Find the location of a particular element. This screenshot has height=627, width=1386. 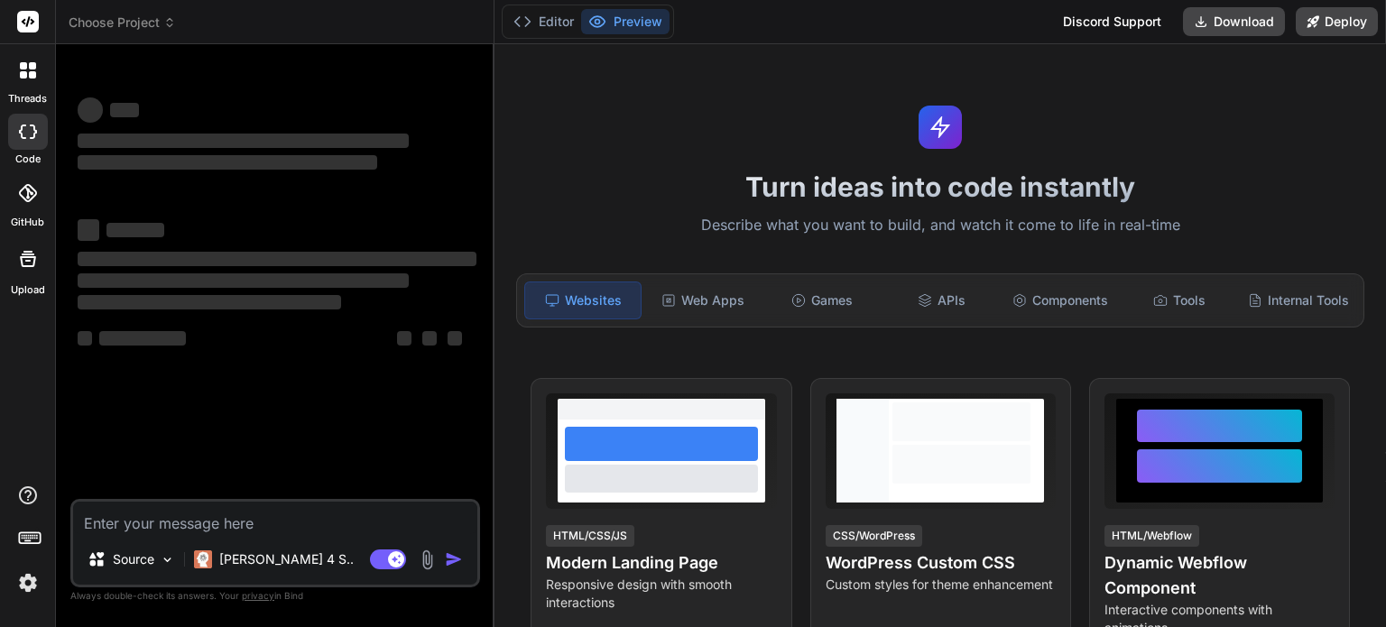

div: Games is located at coordinates (822, 300).